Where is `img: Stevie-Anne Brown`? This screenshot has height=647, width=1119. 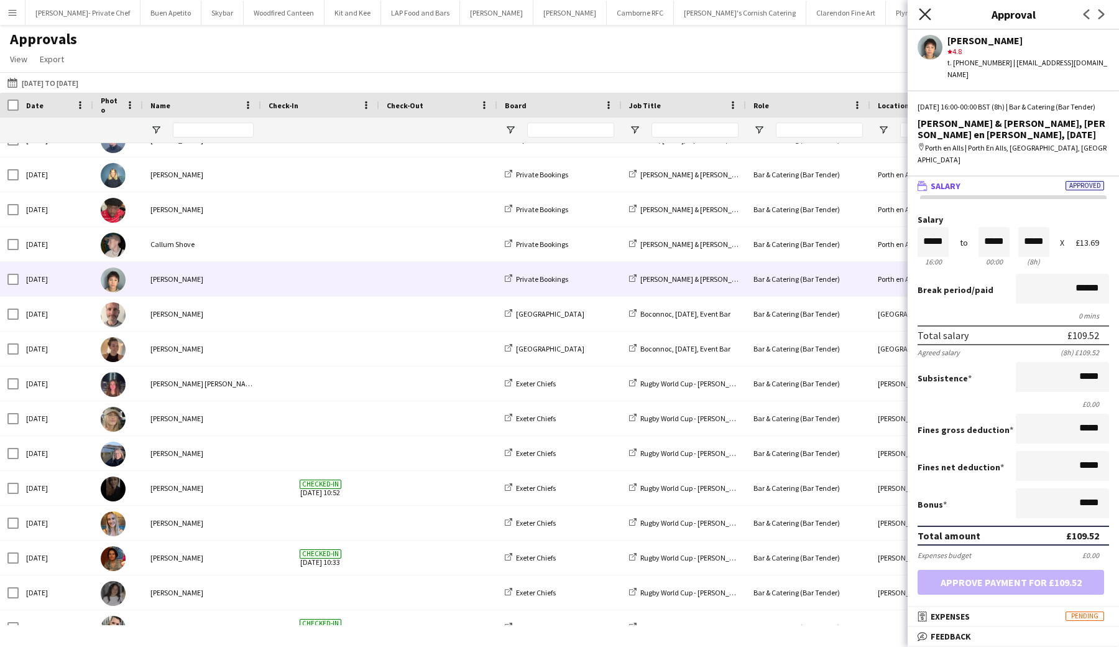 img: Stevie-Anne Brown is located at coordinates (113, 489).